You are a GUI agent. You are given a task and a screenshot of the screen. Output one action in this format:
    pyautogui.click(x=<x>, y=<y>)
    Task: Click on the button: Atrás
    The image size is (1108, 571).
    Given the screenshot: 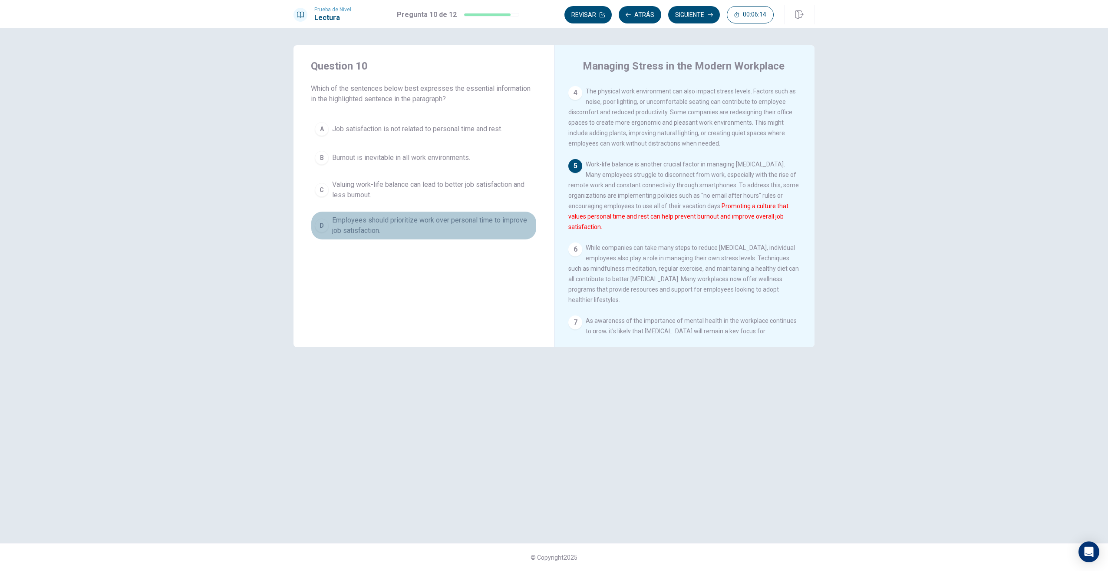 What is the action you would take?
    pyautogui.click(x=640, y=15)
    